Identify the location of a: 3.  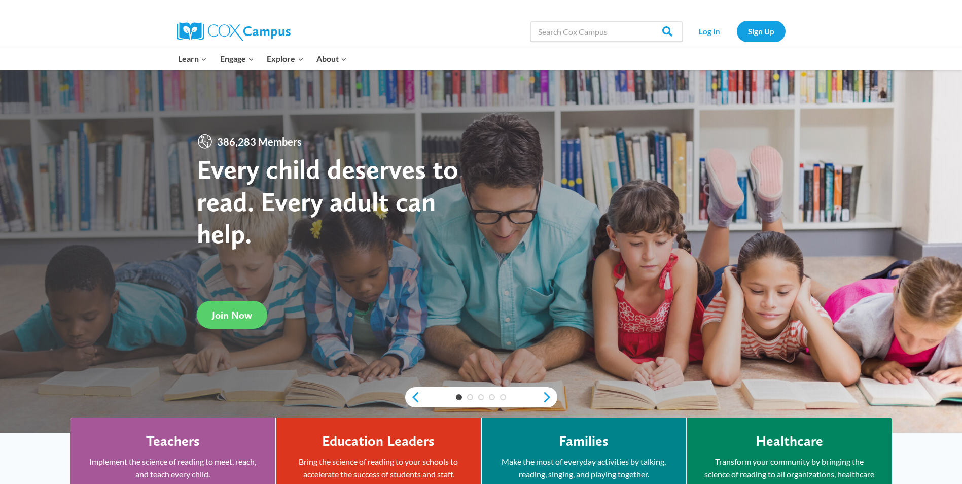
(481, 397).